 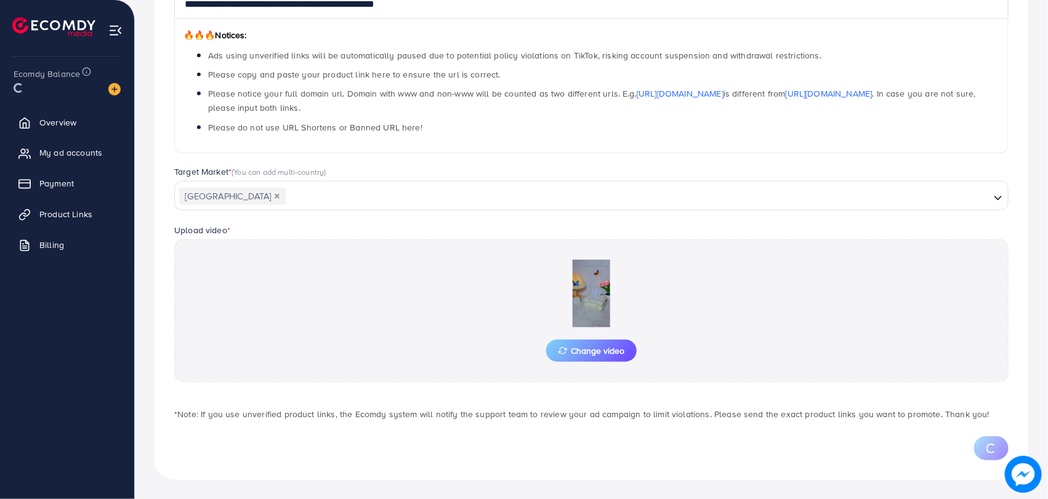 I want to click on span: Ecomdy Balance, so click(x=47, y=74).